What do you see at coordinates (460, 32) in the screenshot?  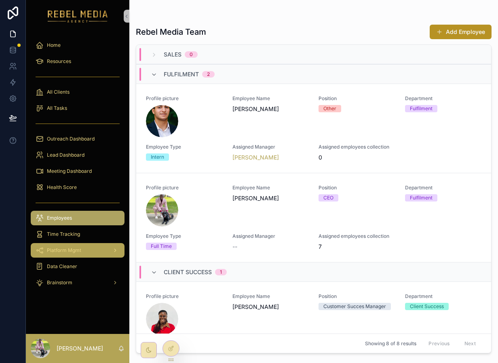 I see `button: Add Employee` at bounding box center [460, 32].